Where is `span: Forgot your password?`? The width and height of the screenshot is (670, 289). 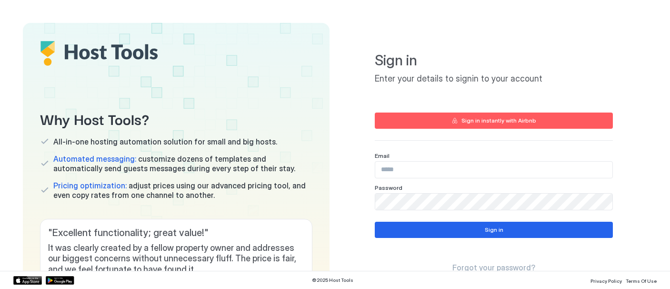
span: Forgot your password? is located at coordinates (494, 267).